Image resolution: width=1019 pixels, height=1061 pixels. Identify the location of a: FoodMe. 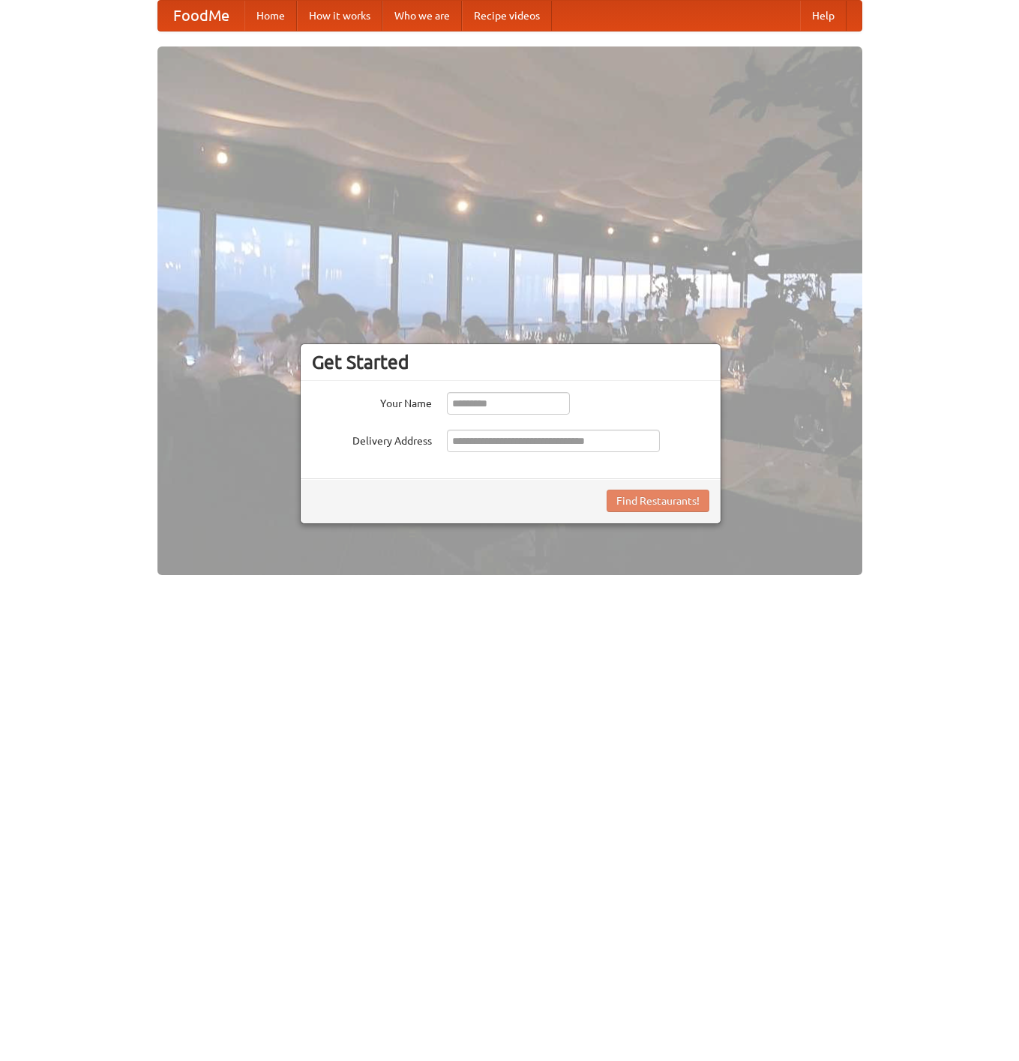
(201, 16).